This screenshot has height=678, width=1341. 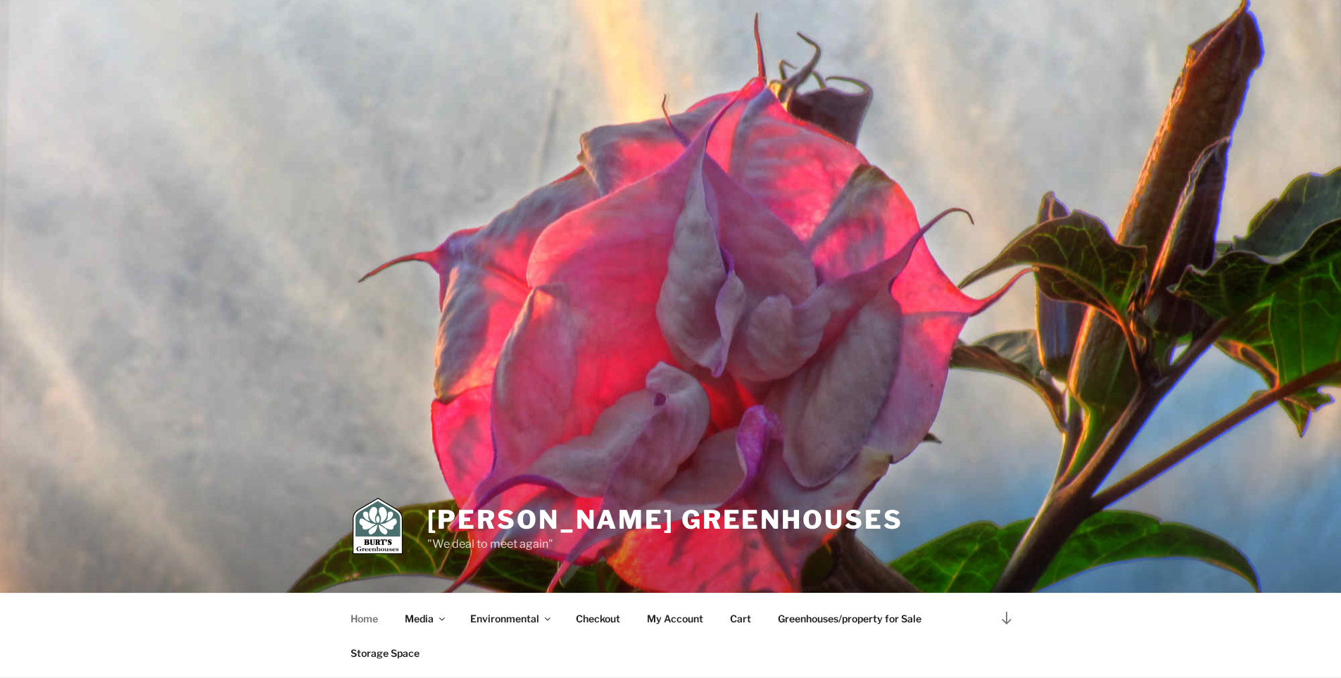 What do you see at coordinates (599, 618) in the screenshot?
I see `a: Checkout` at bounding box center [599, 618].